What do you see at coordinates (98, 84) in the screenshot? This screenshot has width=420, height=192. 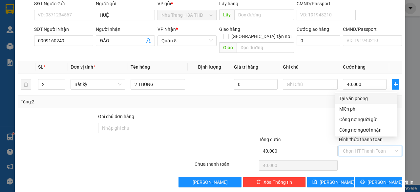 I see `span: Bất kỳ` at bounding box center [98, 84].